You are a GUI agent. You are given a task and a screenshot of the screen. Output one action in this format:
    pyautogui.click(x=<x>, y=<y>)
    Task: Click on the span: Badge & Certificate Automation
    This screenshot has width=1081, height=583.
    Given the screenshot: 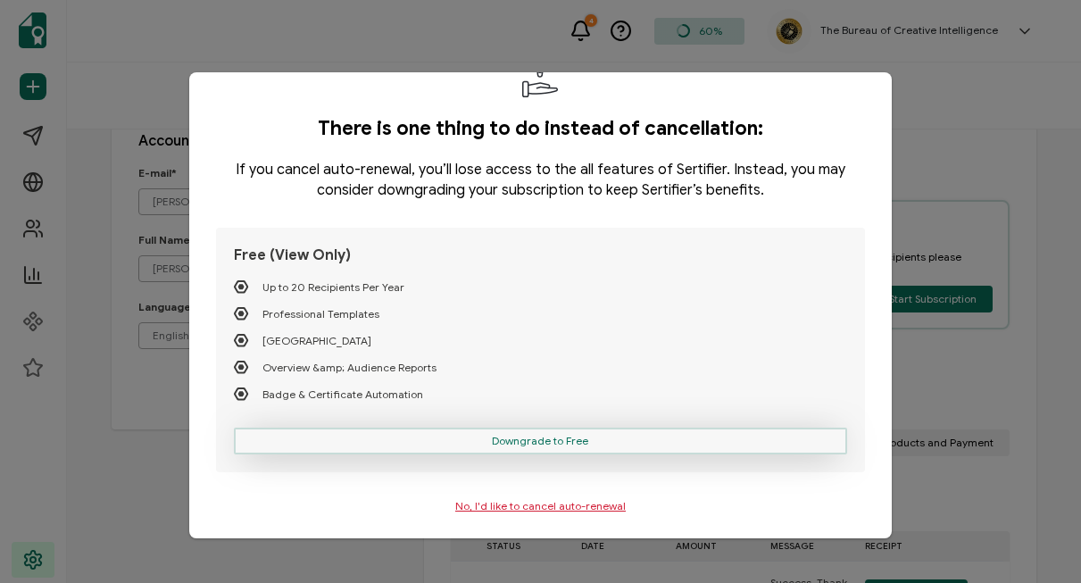 What is the action you would take?
    pyautogui.click(x=343, y=394)
    